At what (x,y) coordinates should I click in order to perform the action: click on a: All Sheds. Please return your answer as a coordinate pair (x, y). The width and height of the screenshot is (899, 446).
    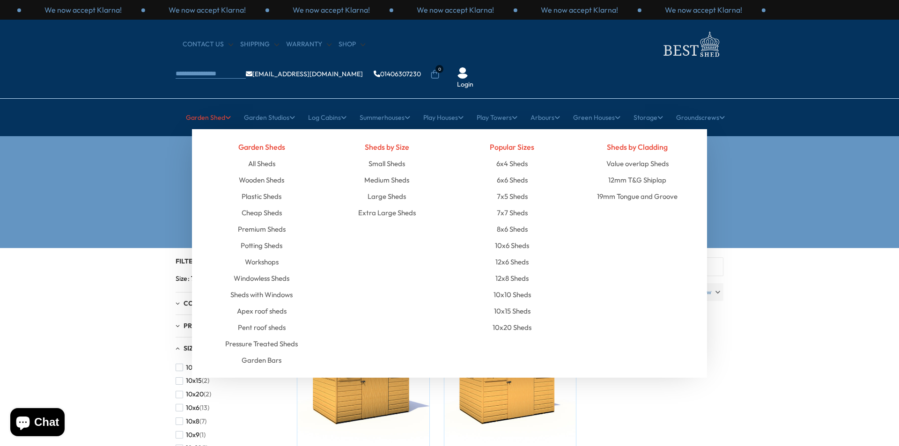
    Looking at the image, I should click on (262, 163).